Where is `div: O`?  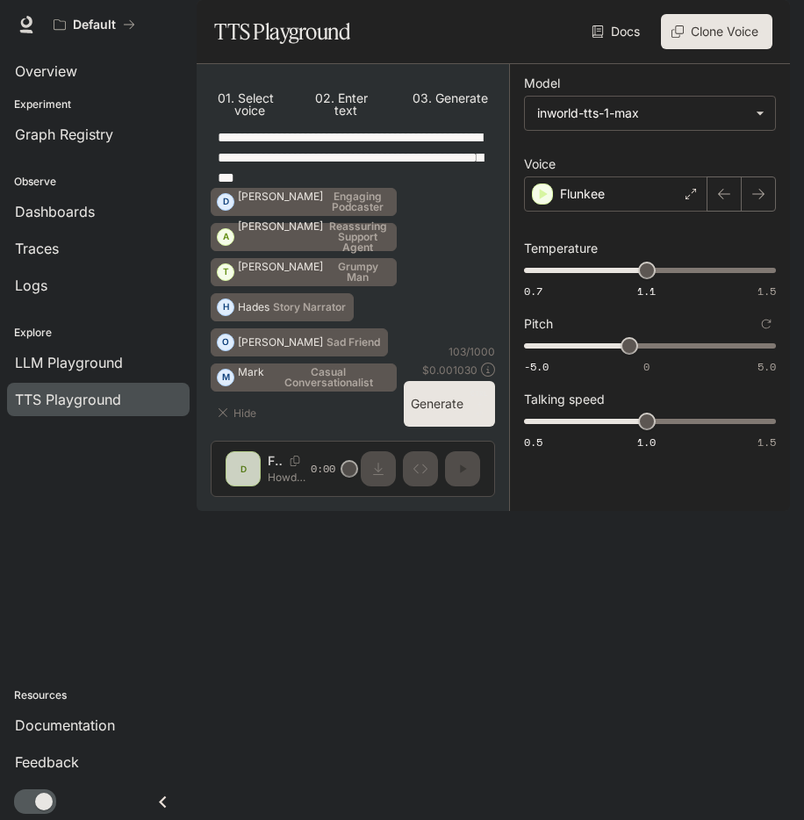
div: O is located at coordinates (225, 342).